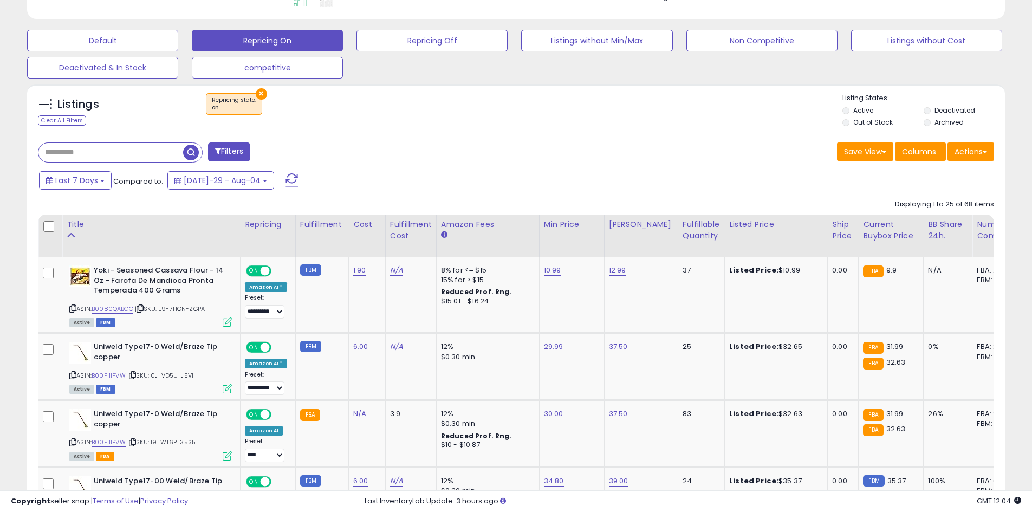 The image size is (1032, 512). Describe the element at coordinates (268, 224) in the screenshot. I see `div: Repricing` at that location.